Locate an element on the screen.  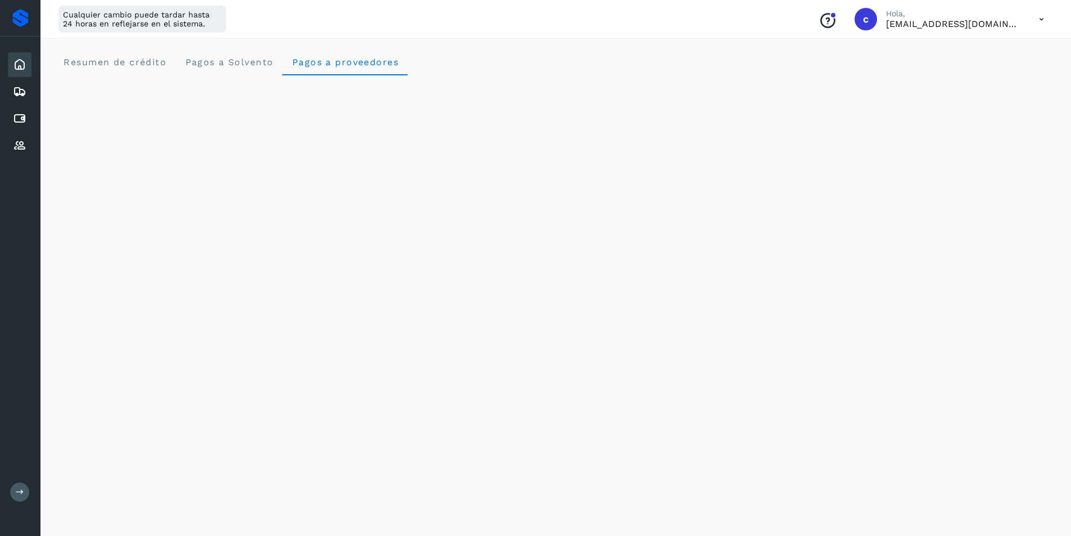
div: Cualquier cambio puede tardar hasta 24 horas en reflejarse en el sistema. is located at coordinates (142, 19).